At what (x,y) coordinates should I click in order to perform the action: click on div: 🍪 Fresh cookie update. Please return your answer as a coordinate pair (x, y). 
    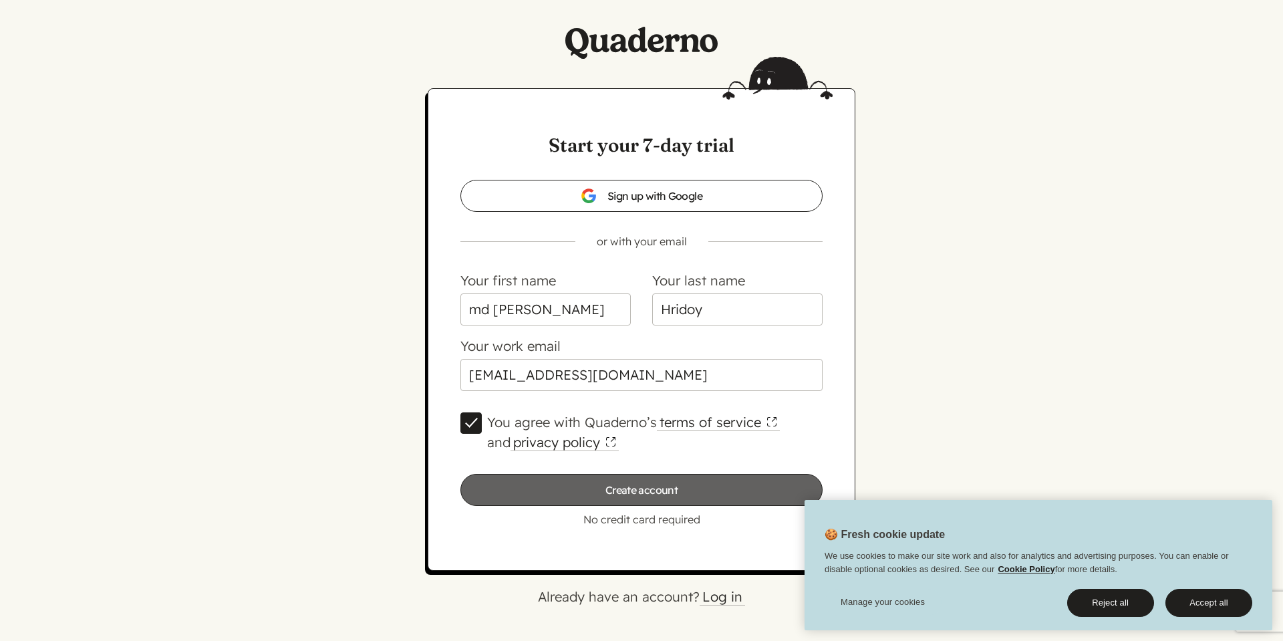
    Looking at the image, I should click on (1038, 565).